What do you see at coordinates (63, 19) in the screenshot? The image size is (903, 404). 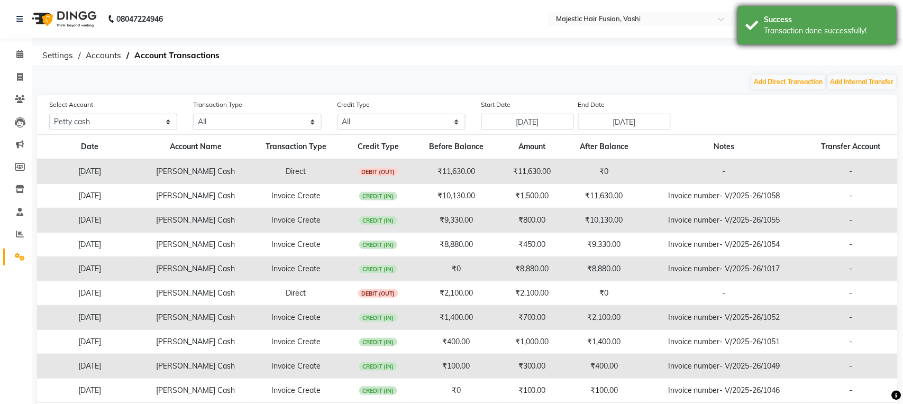 I see `img: logo` at bounding box center [63, 19].